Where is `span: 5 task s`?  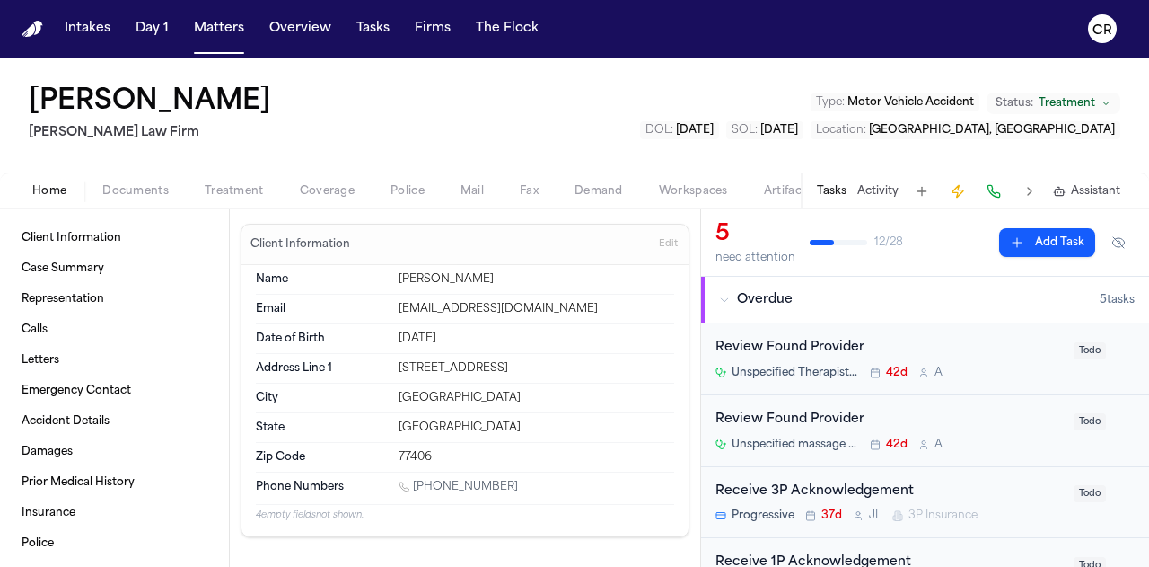 span: 5 task s is located at coordinates (1117, 300).